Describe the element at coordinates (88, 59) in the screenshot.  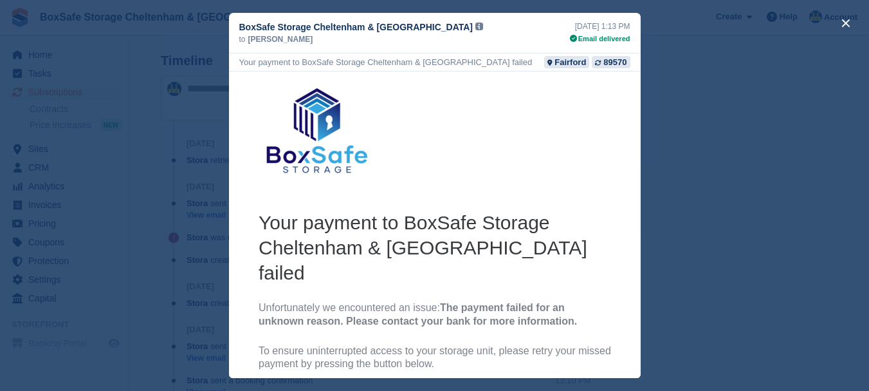
I see `img: BoxSafe Storage Cheltenham & Fairford Logo` at that location.